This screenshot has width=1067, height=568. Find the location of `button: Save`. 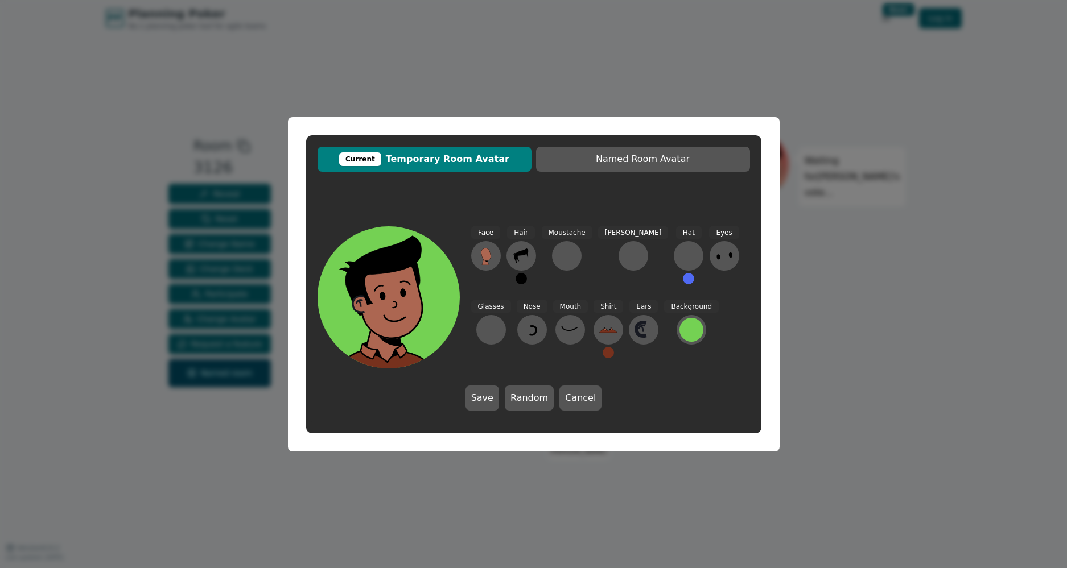

button: Save is located at coordinates (482, 398).